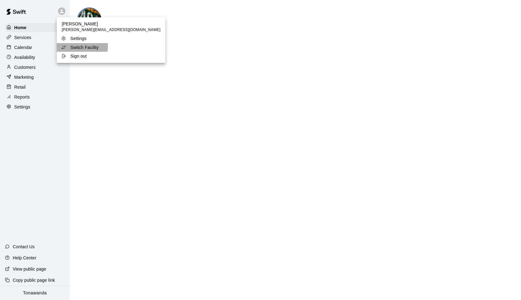 Image resolution: width=521 pixels, height=300 pixels. I want to click on p: Switch Facility, so click(84, 47).